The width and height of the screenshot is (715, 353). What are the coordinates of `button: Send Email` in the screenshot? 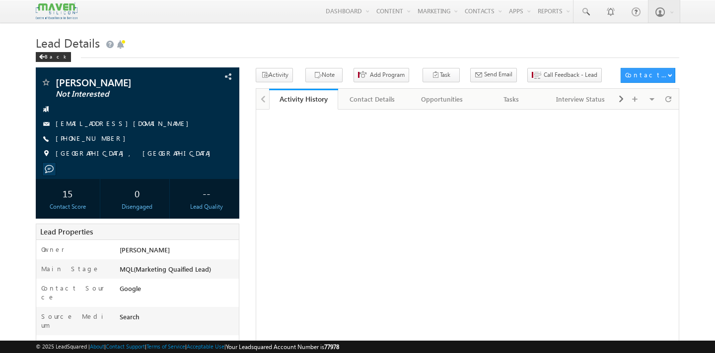 It's located at (493, 75).